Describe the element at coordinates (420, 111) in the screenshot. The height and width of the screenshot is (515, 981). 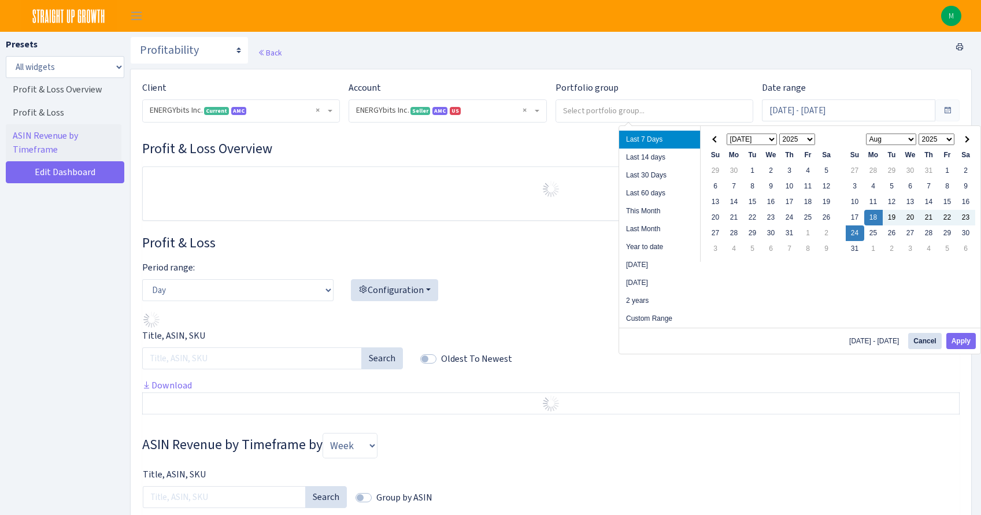
I see `span: Seller` at that location.